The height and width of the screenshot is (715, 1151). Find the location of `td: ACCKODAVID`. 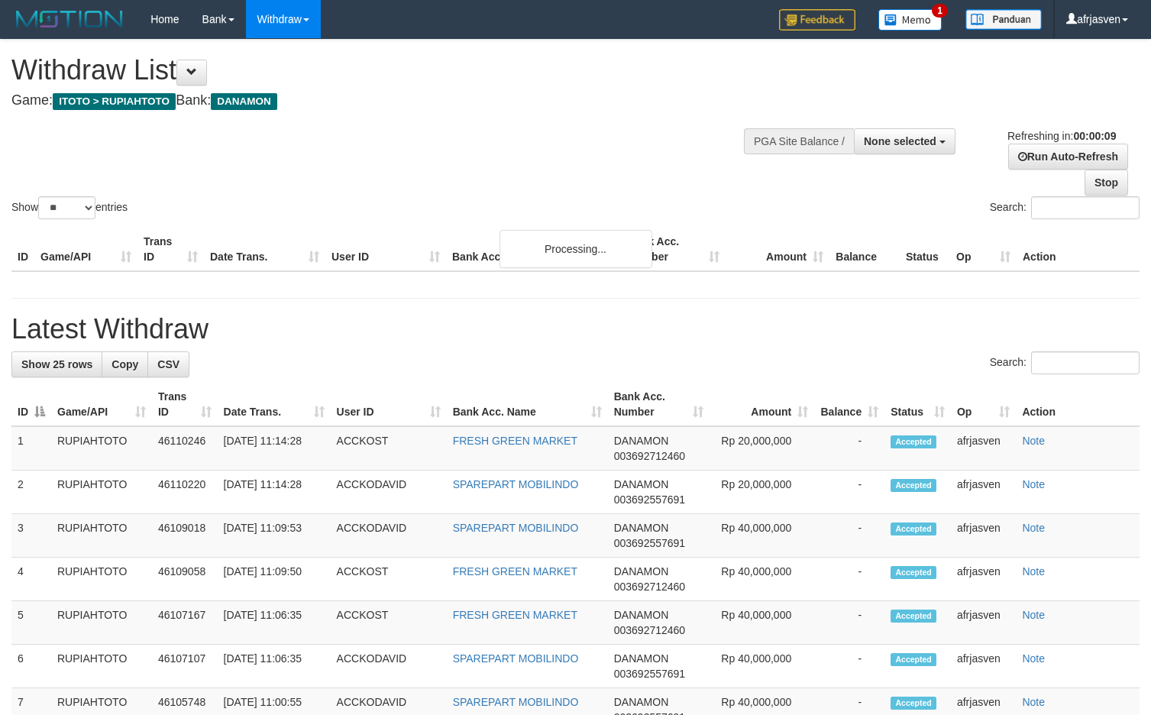

td: ACCKODAVID is located at coordinates (389, 535).